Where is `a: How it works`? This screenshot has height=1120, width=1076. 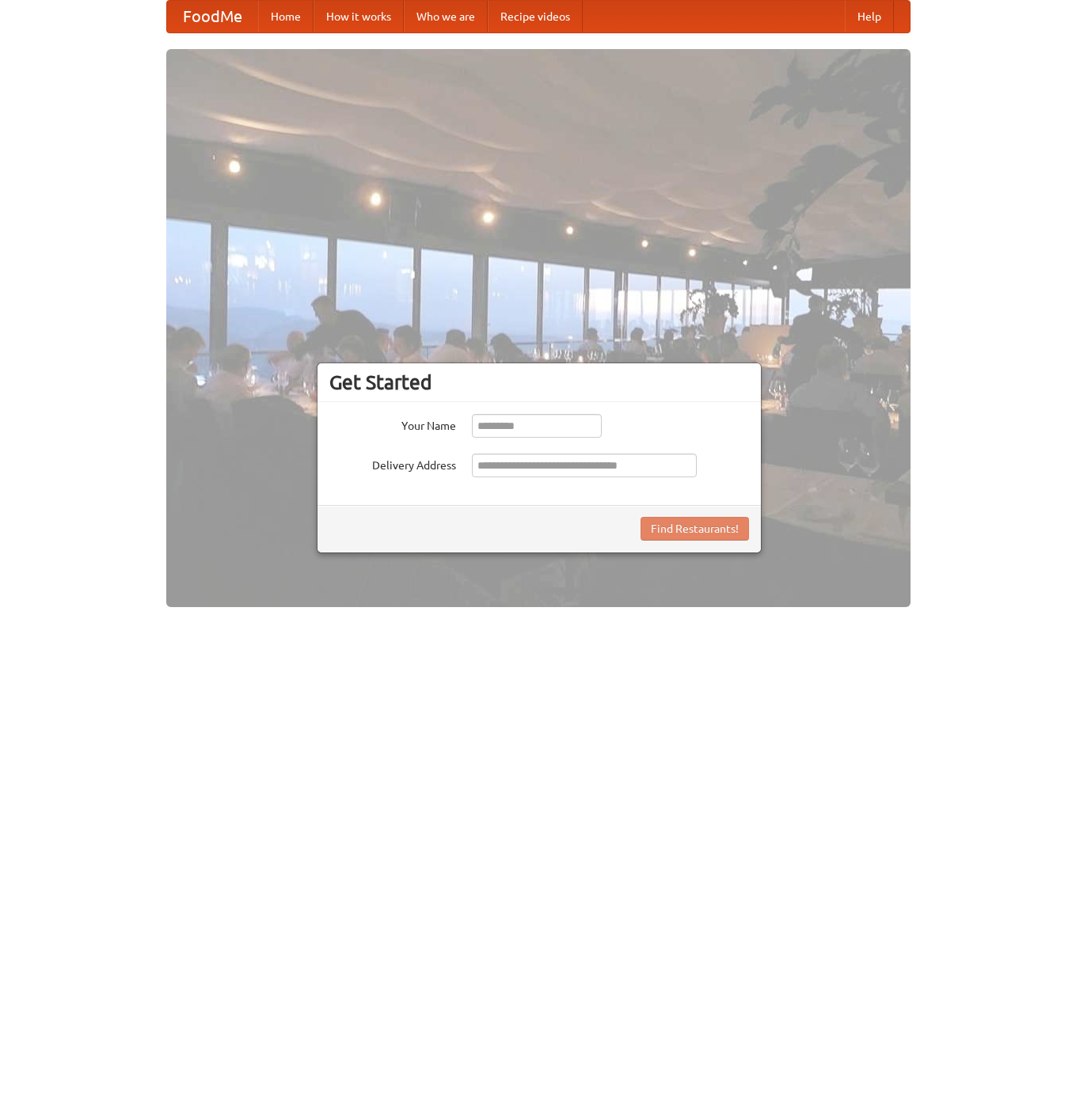 a: How it works is located at coordinates (358, 17).